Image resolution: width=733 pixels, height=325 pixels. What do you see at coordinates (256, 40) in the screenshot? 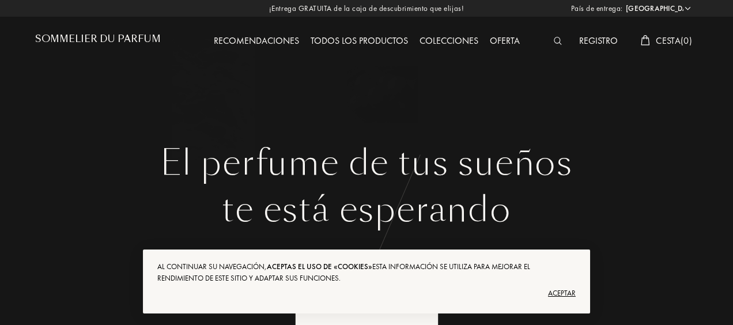
I see `a: Recomendaciones` at bounding box center [256, 40].